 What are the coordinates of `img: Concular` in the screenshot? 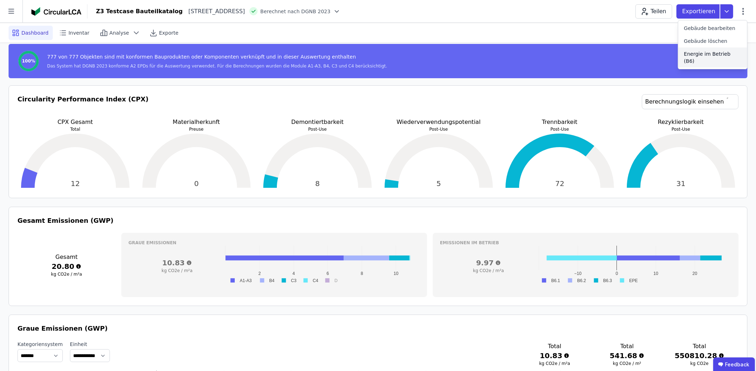 It's located at (56, 11).